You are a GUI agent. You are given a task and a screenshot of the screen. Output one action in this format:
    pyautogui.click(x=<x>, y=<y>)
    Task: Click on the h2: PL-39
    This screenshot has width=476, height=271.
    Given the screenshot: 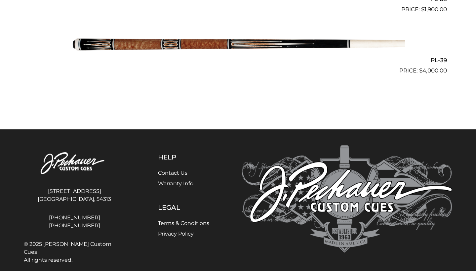 What is the action you would take?
    pyautogui.click(x=238, y=60)
    